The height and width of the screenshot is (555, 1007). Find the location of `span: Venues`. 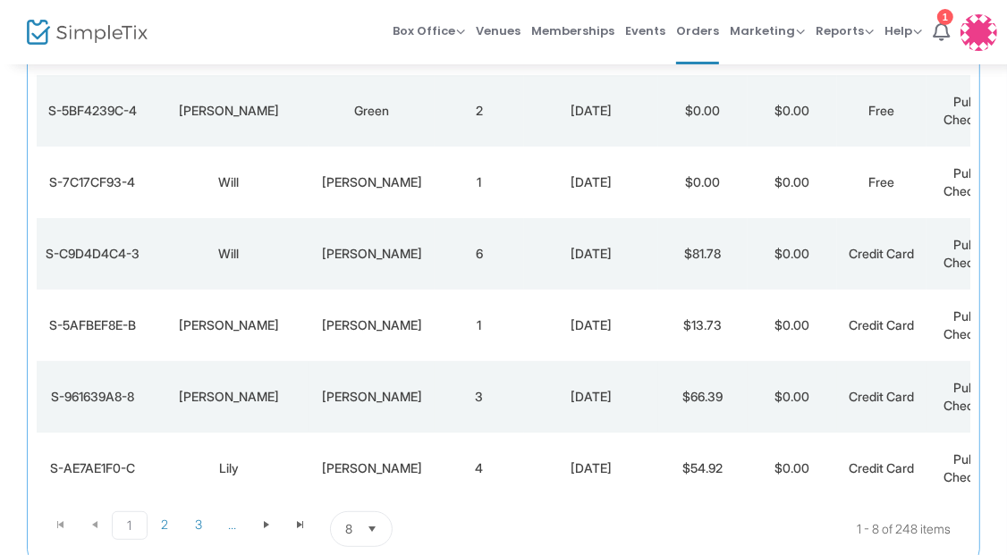

span: Venues is located at coordinates (498, 30).